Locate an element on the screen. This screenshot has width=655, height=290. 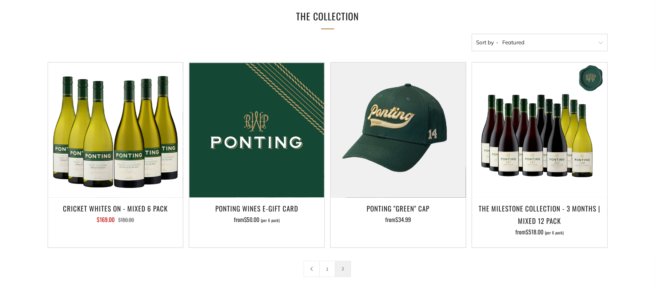
span: $34.99 is located at coordinates (403, 220).